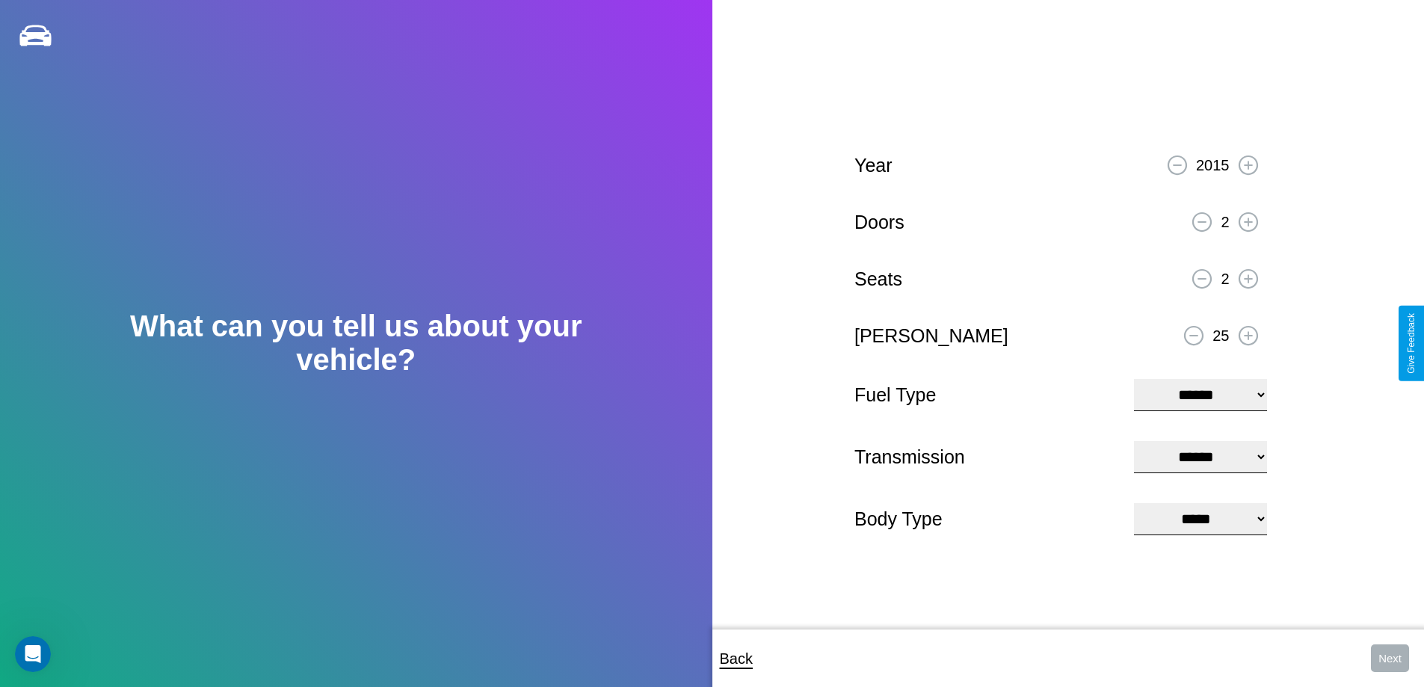 Image resolution: width=1424 pixels, height=687 pixels. I want to click on p: Seats, so click(879, 279).